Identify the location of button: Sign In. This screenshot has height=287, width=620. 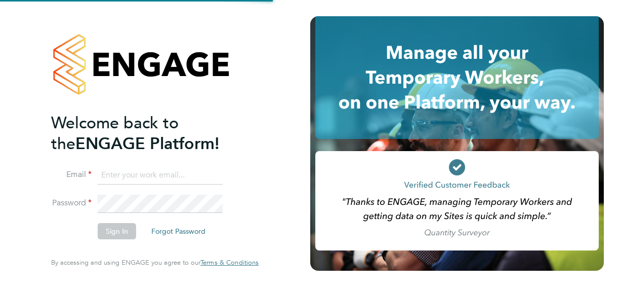
(117, 231).